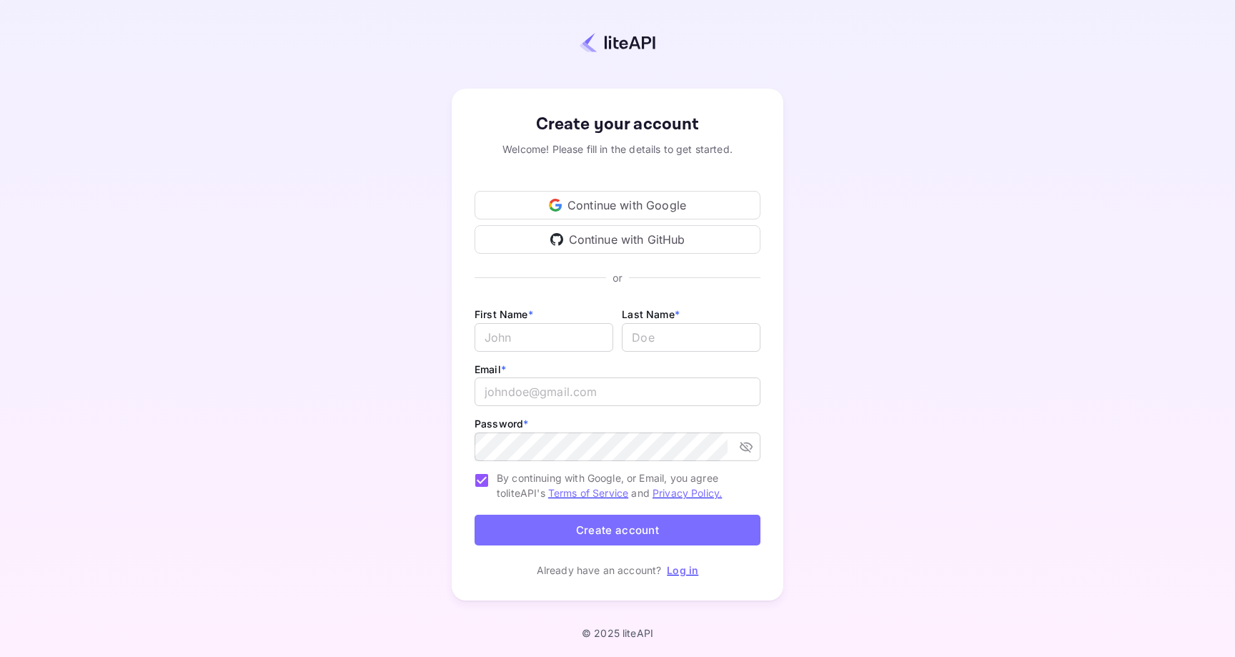 The image size is (1235, 657). Describe the element at coordinates (504, 314) in the screenshot. I see `label: First Name` at that location.